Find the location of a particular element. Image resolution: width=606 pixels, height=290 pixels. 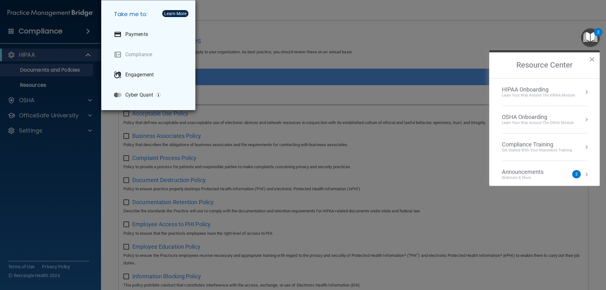

div: Learn Your Way around the HIPAA module is located at coordinates (538, 95).